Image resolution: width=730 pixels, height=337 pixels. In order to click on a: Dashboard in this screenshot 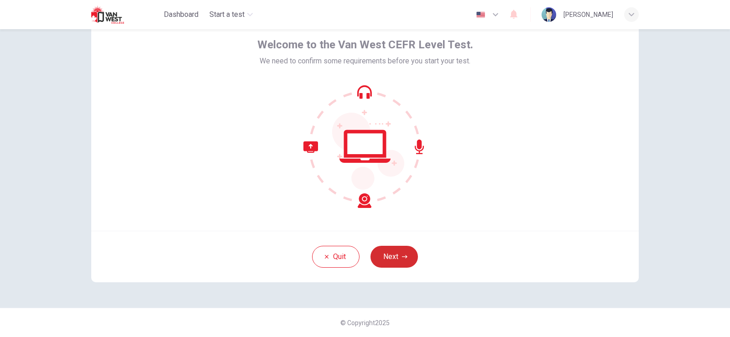, I will do `click(181, 15)`.